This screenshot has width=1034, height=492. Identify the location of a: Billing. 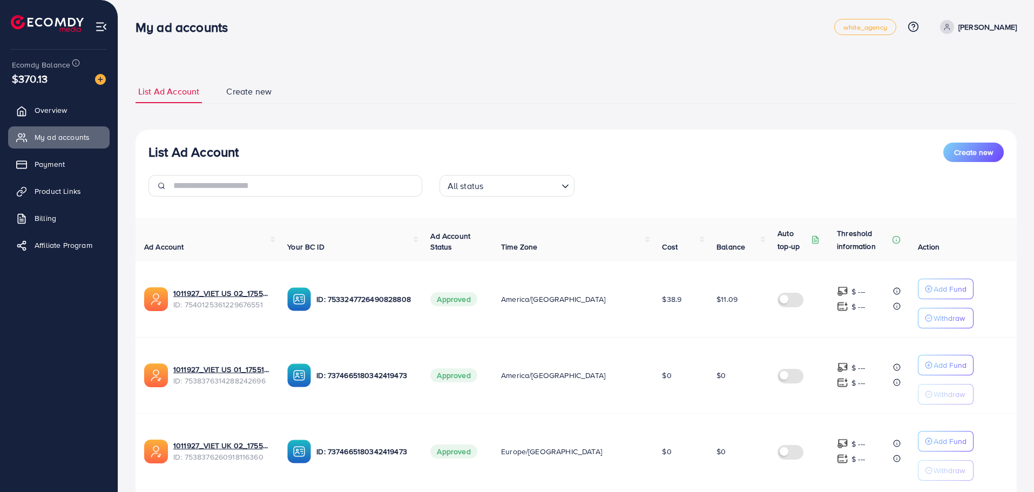
(59, 218).